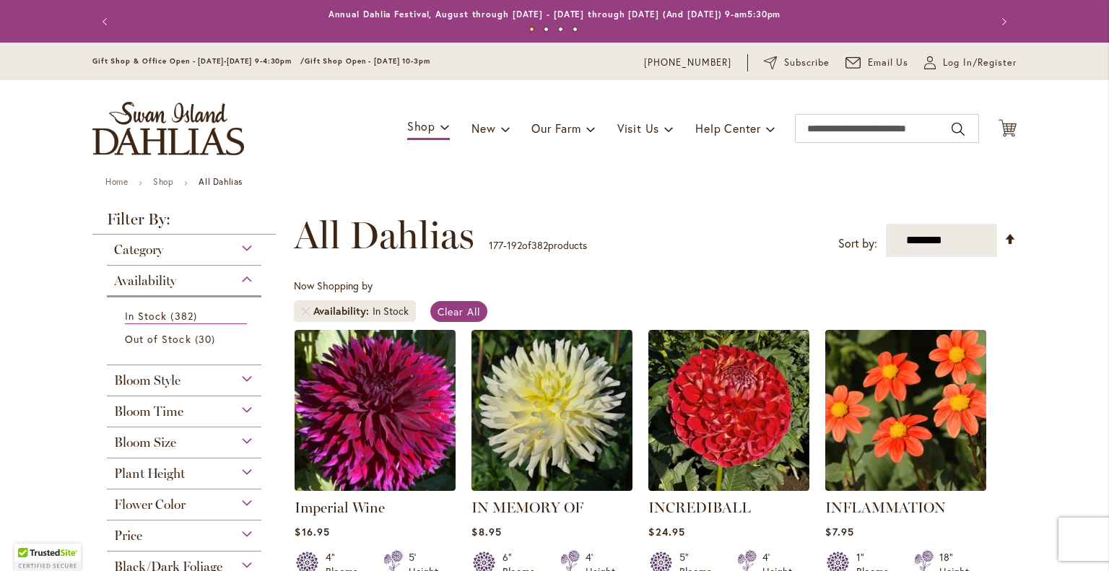 This screenshot has width=1109, height=571. Describe the element at coordinates (145, 442) in the screenshot. I see `span: Bloom Size` at that location.